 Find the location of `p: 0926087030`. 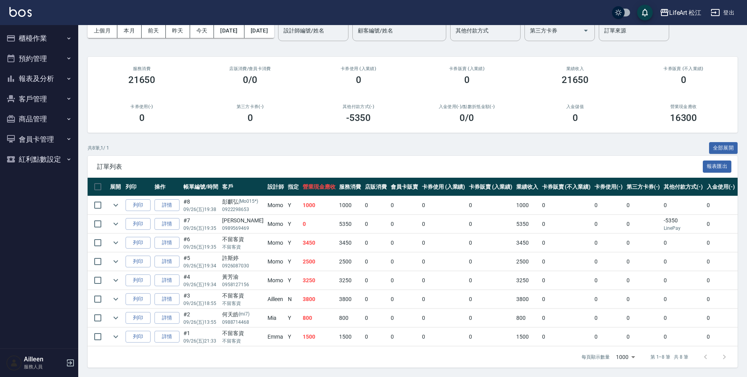

p: 0926087030 is located at coordinates (243, 266).